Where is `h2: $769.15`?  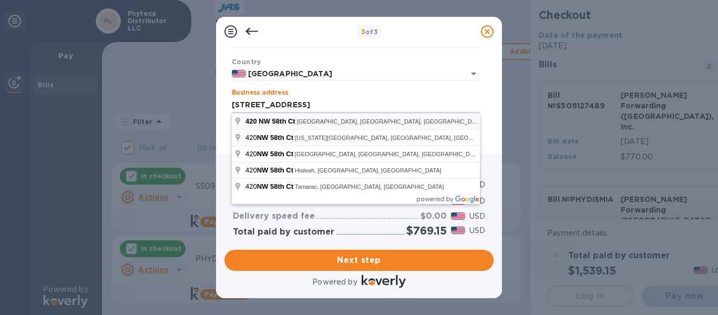
h2: $769.15 is located at coordinates (426, 230).